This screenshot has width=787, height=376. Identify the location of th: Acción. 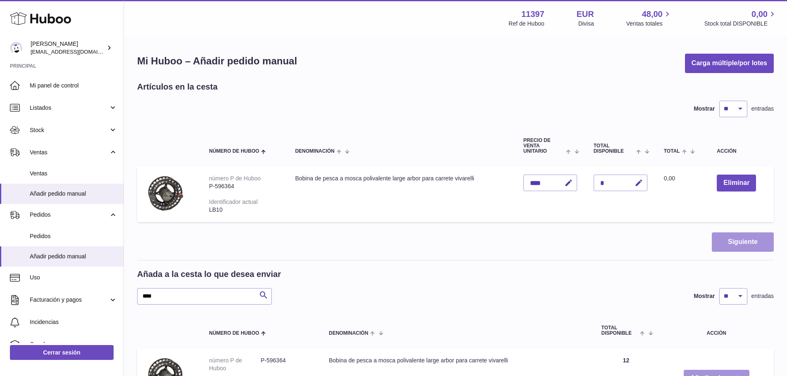
(716, 331).